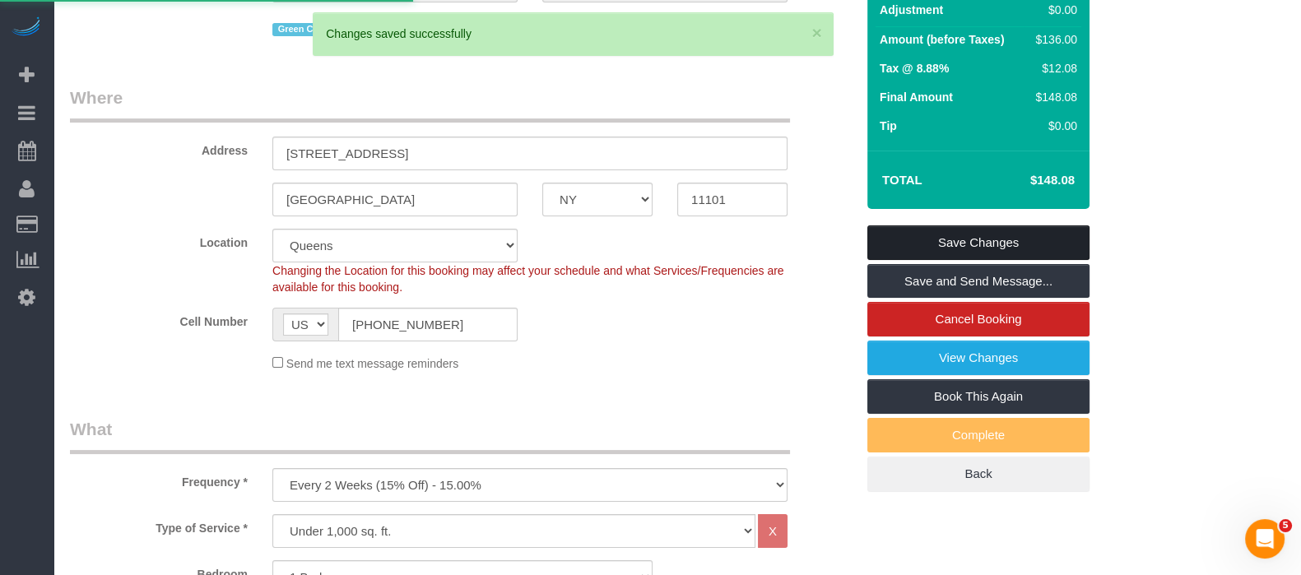 The height and width of the screenshot is (575, 1301). What do you see at coordinates (979, 474) in the screenshot?
I see `a: Back` at bounding box center [979, 474].